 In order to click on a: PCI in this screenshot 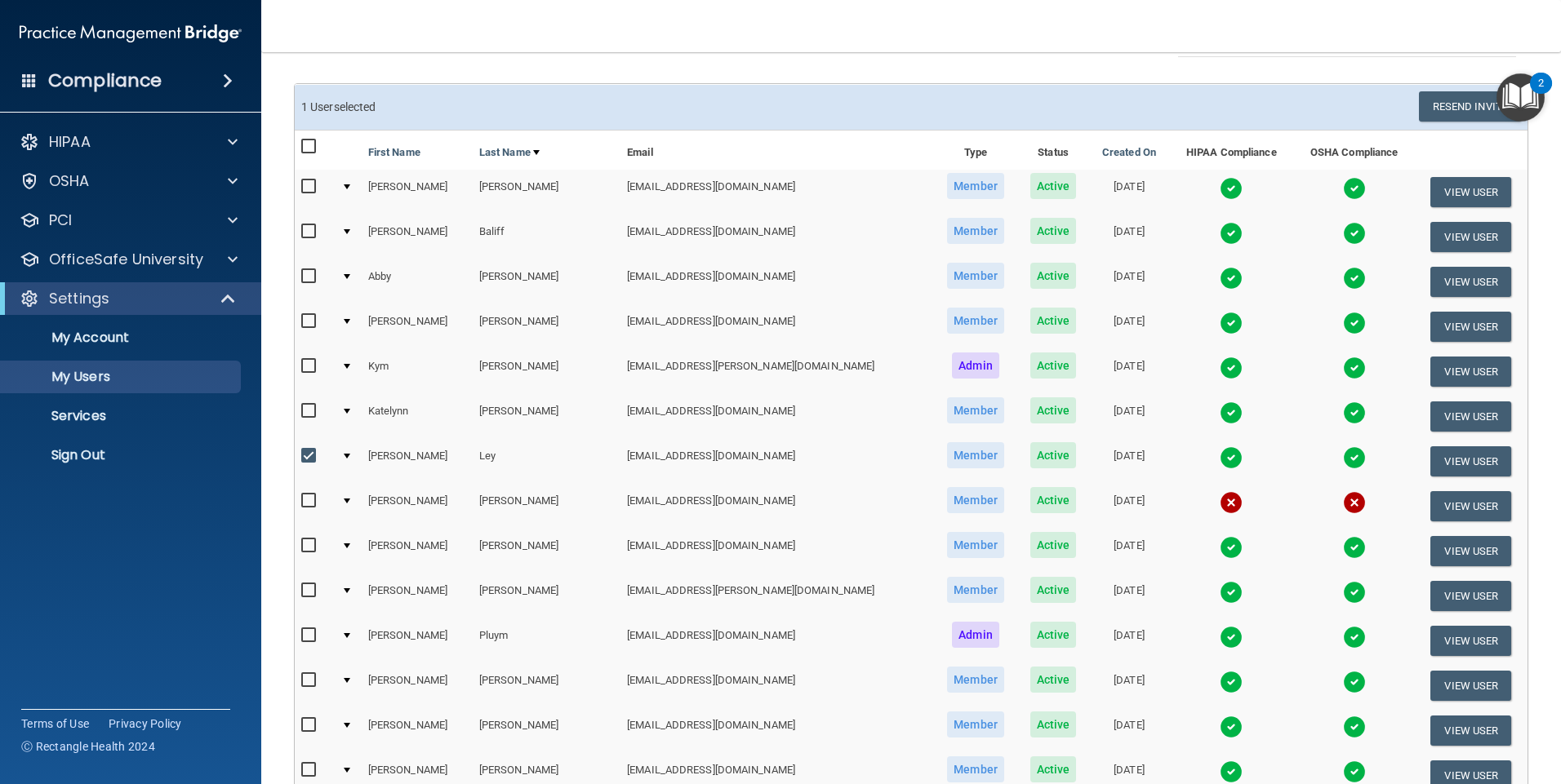, I will do `click(128, 221)`.